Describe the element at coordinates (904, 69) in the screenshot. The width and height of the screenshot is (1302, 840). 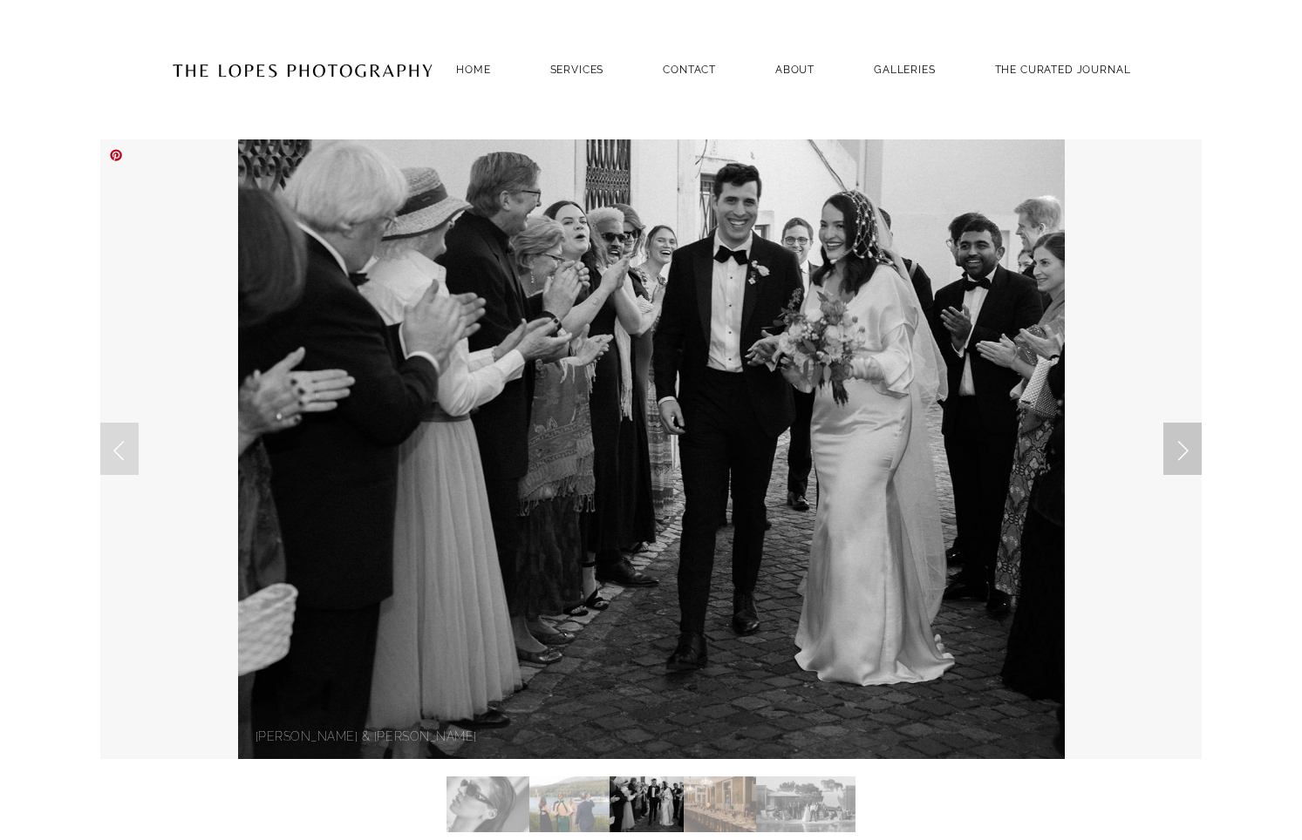
I see `a: GALLERIES` at that location.